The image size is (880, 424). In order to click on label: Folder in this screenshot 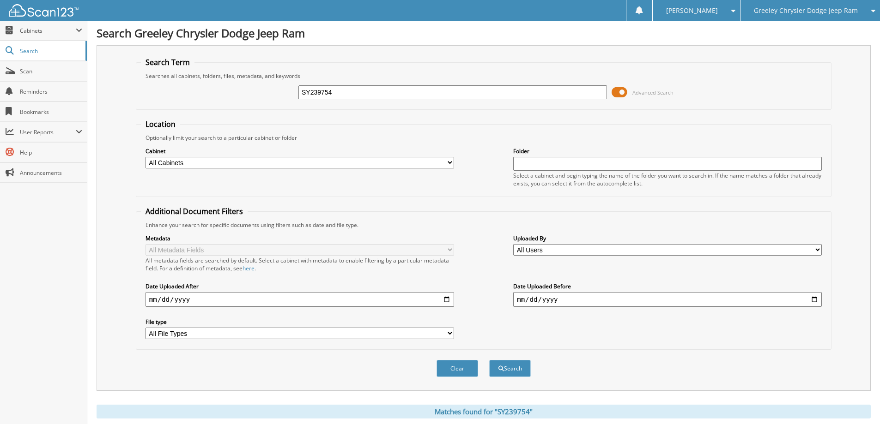, I will do `click(667, 151)`.